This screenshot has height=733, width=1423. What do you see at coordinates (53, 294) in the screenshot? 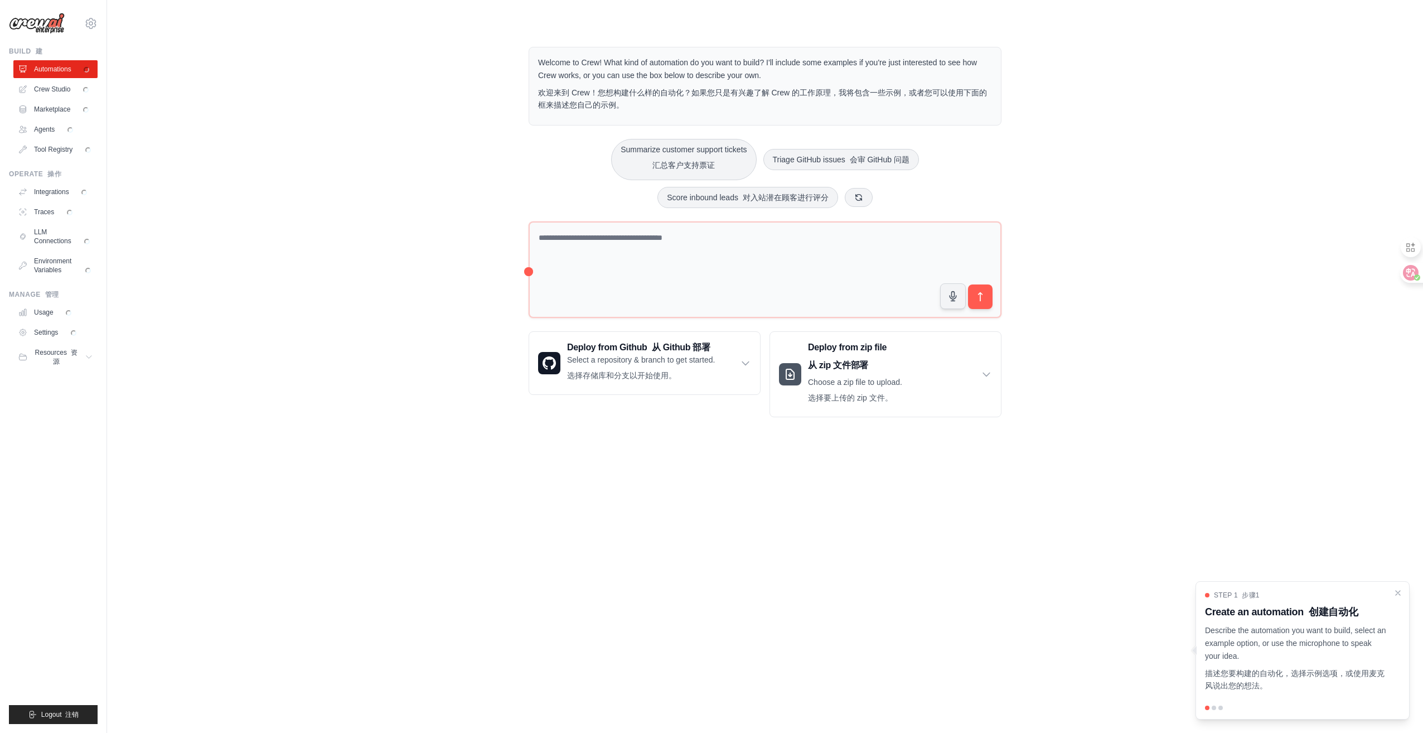
I see `div: Manage` at bounding box center [53, 294].